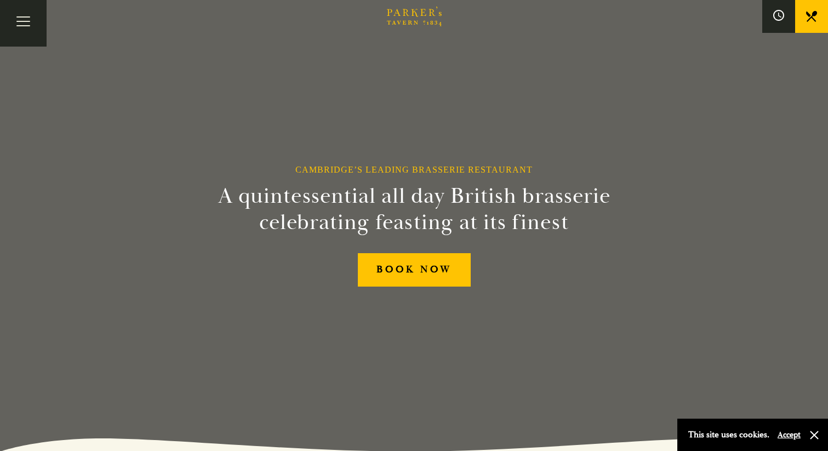 This screenshot has width=828, height=451. What do you see at coordinates (414, 209) in the screenshot?
I see `h2: A quintessential all day British brasserie celebrating feasting at its finest` at bounding box center [414, 209].